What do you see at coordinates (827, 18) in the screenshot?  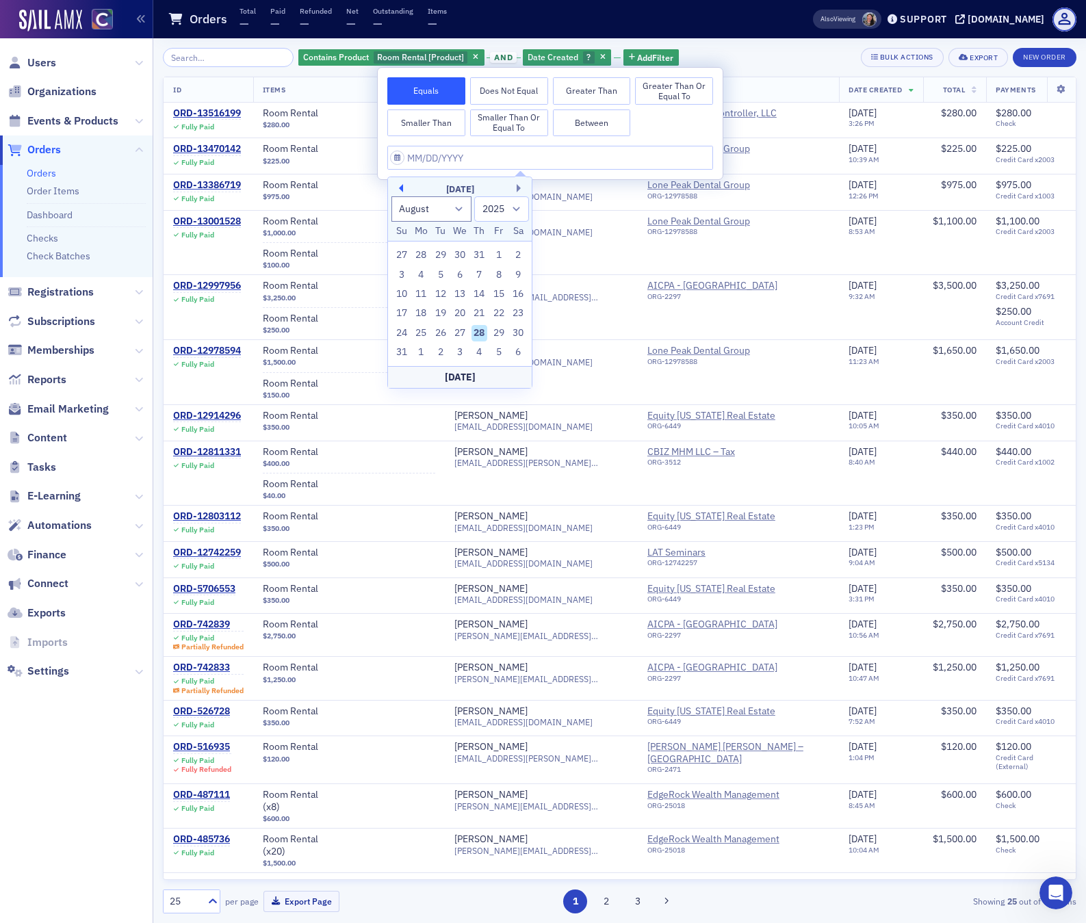 I see `div: Also` at bounding box center [827, 18].